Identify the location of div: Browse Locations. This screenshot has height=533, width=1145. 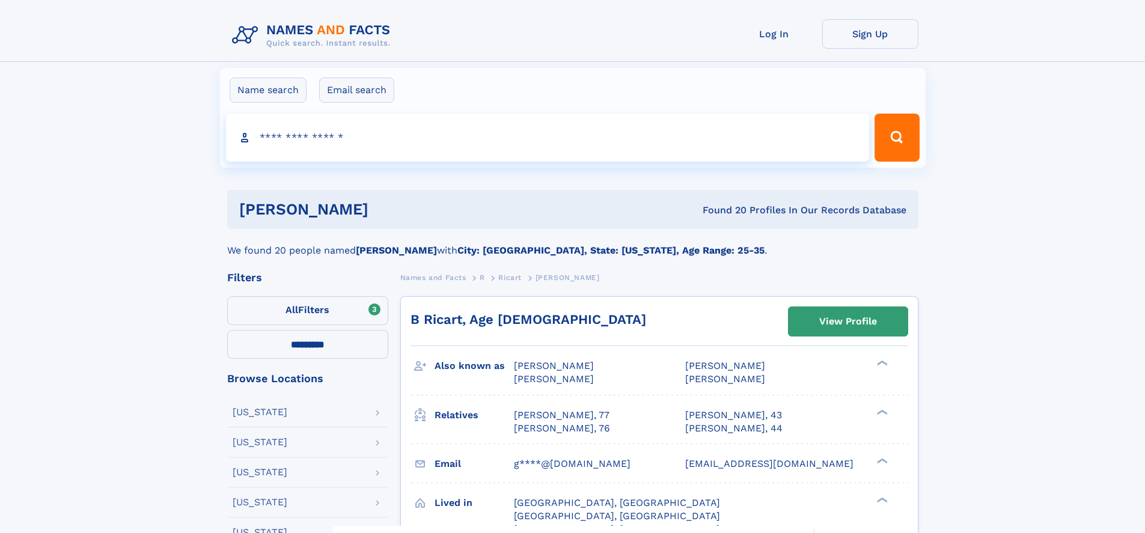
(308, 379).